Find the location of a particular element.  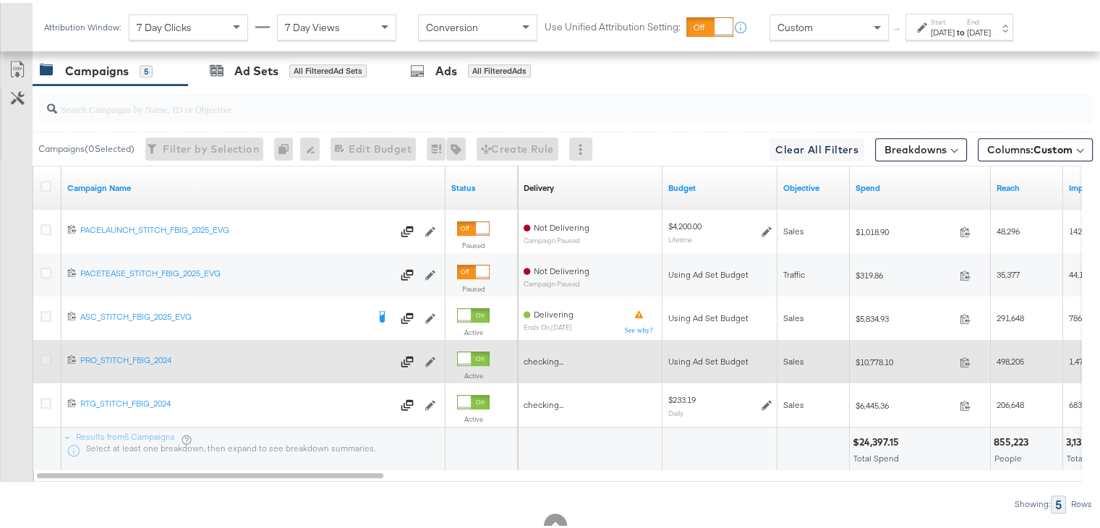

div: All Filtered Ad Sets is located at coordinates (328, 68).